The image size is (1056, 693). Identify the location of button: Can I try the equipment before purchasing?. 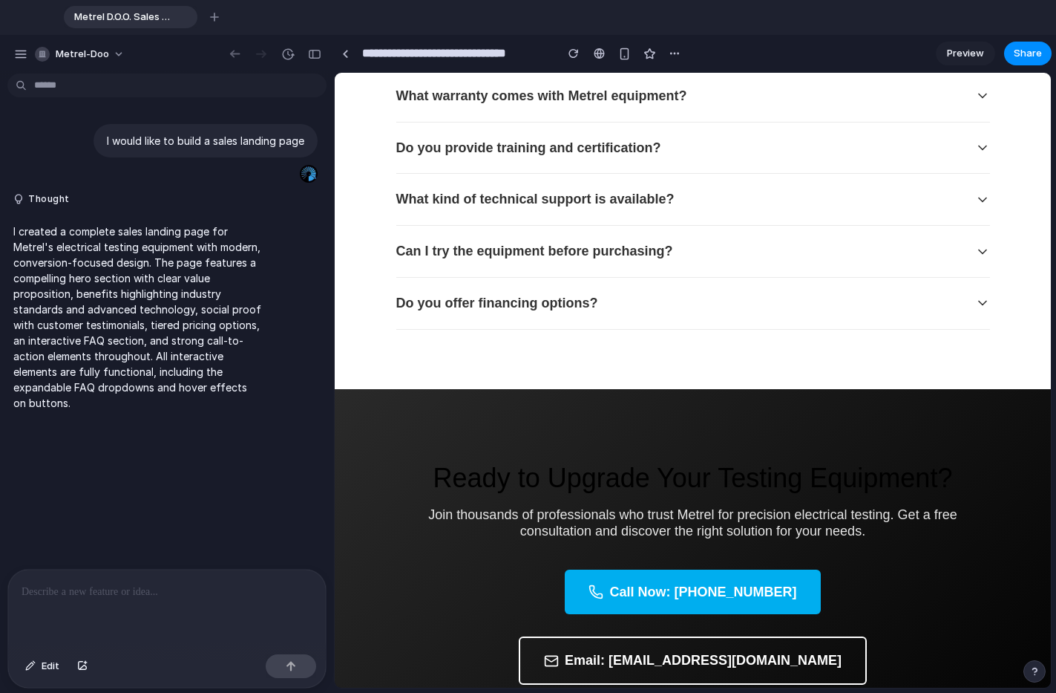
(359, 178).